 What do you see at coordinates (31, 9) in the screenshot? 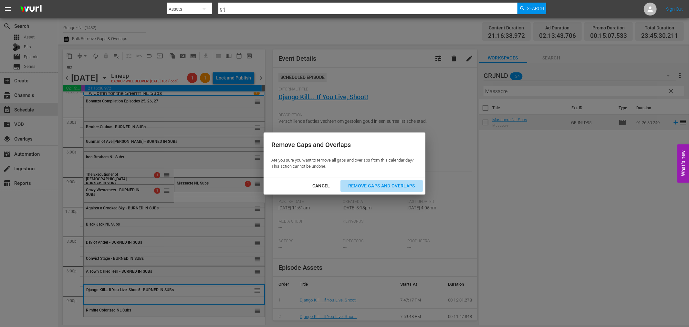
I see `img: ans4CAIJ8jUAAAAAAAAAAAAAAAAAAAAAAAAgQb4GAAAAAAAAAAAAAAAAAAAAAAAAJMjXAAAAAAAAAAAAAAAAAAAAAAAAgAT5G...` at bounding box center [31, 9].